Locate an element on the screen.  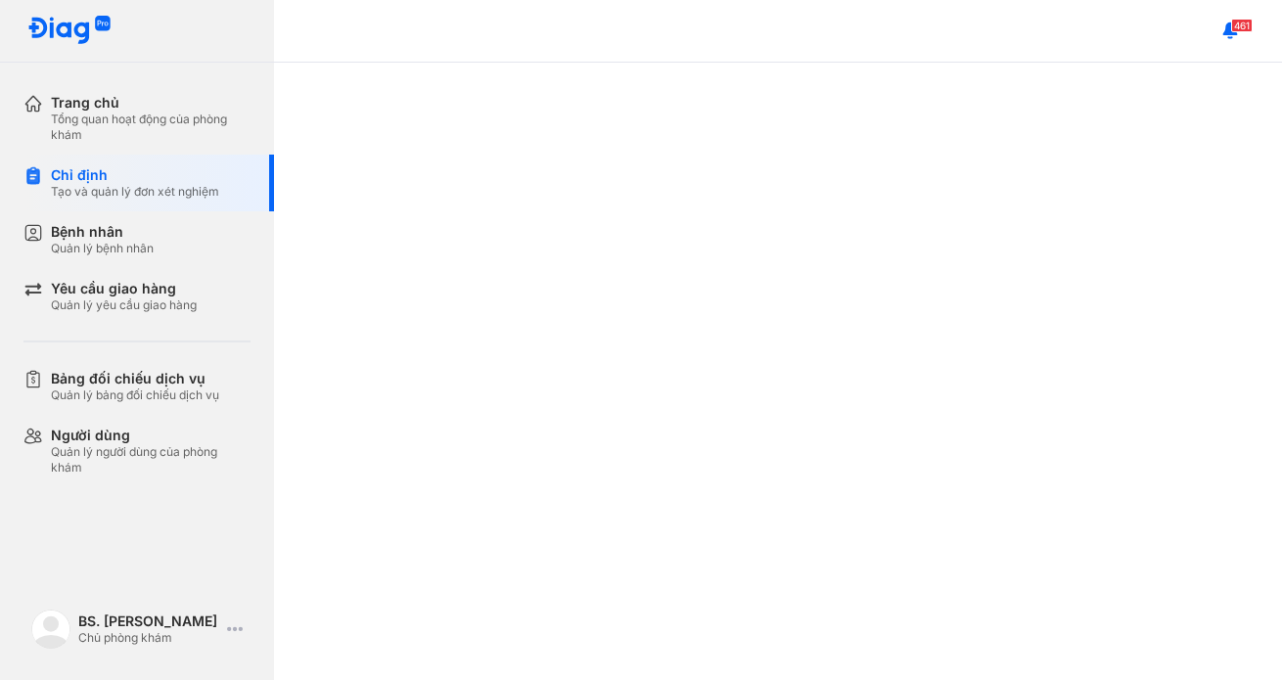
div: Bệnh nhân is located at coordinates (102, 232).